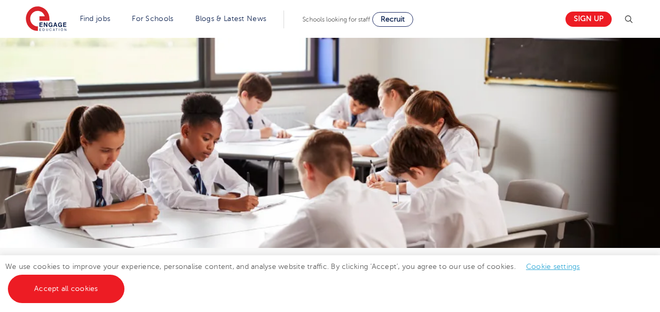  Describe the element at coordinates (95, 18) in the screenshot. I see `a: Find jobs` at that location.